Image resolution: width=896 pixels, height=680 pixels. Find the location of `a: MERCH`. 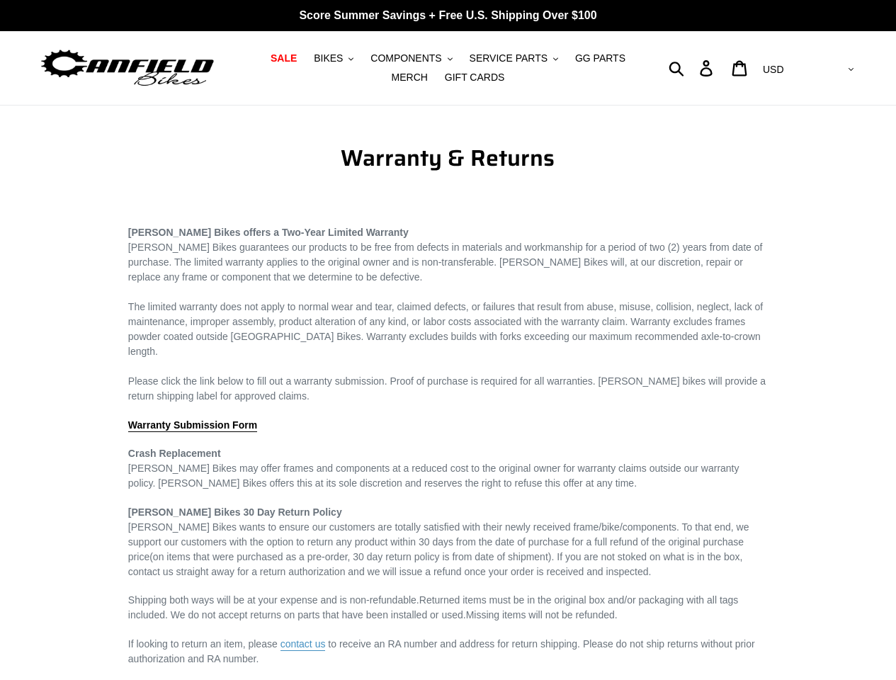

a: MERCH is located at coordinates (409, 77).